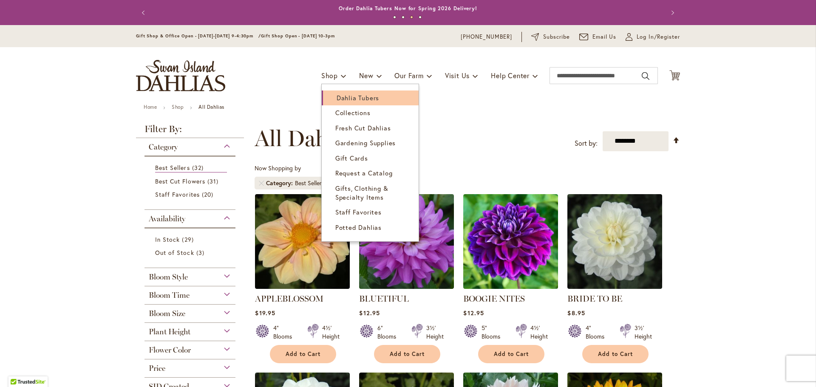 This screenshot has height=387, width=816. Describe the element at coordinates (181, 76) in the screenshot. I see `a: store logo` at that location.